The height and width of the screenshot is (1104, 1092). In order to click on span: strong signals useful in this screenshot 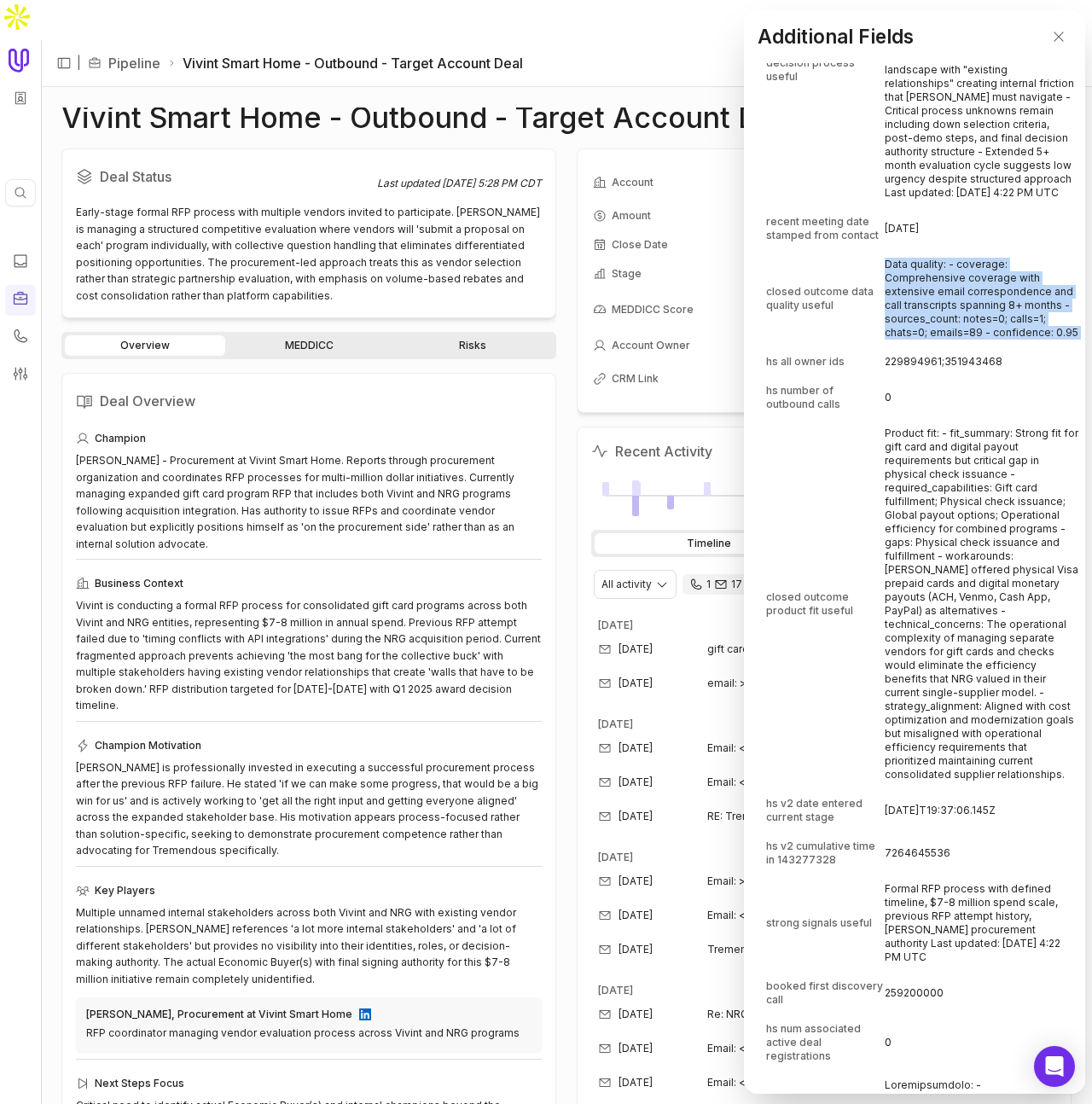, I will do `click(819, 923)`.